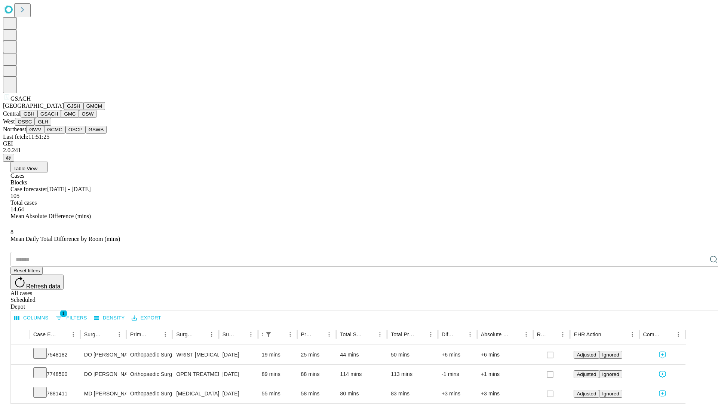 The image size is (718, 404). Describe the element at coordinates (495, 334) in the screenshot. I see `div: Absolute Difference` at that location.